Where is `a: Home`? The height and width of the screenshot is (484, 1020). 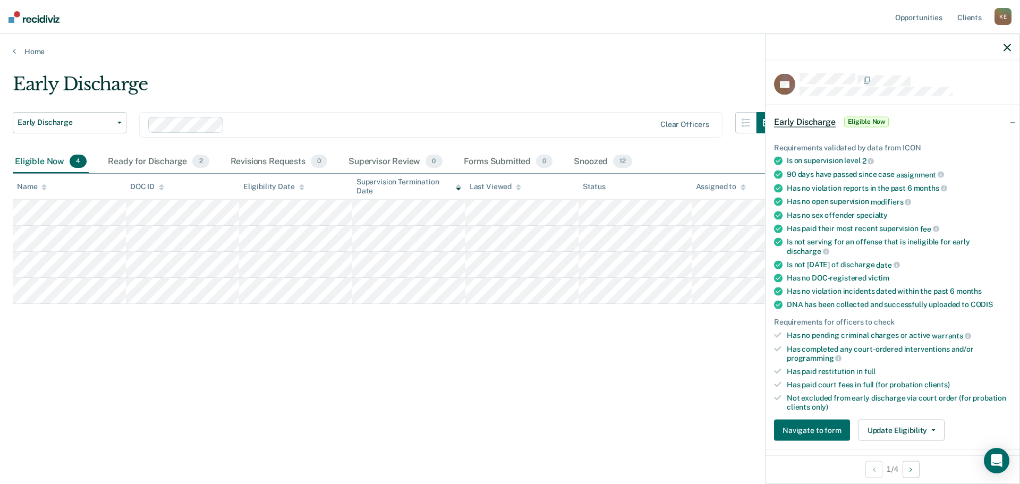
a: Home is located at coordinates (510, 52).